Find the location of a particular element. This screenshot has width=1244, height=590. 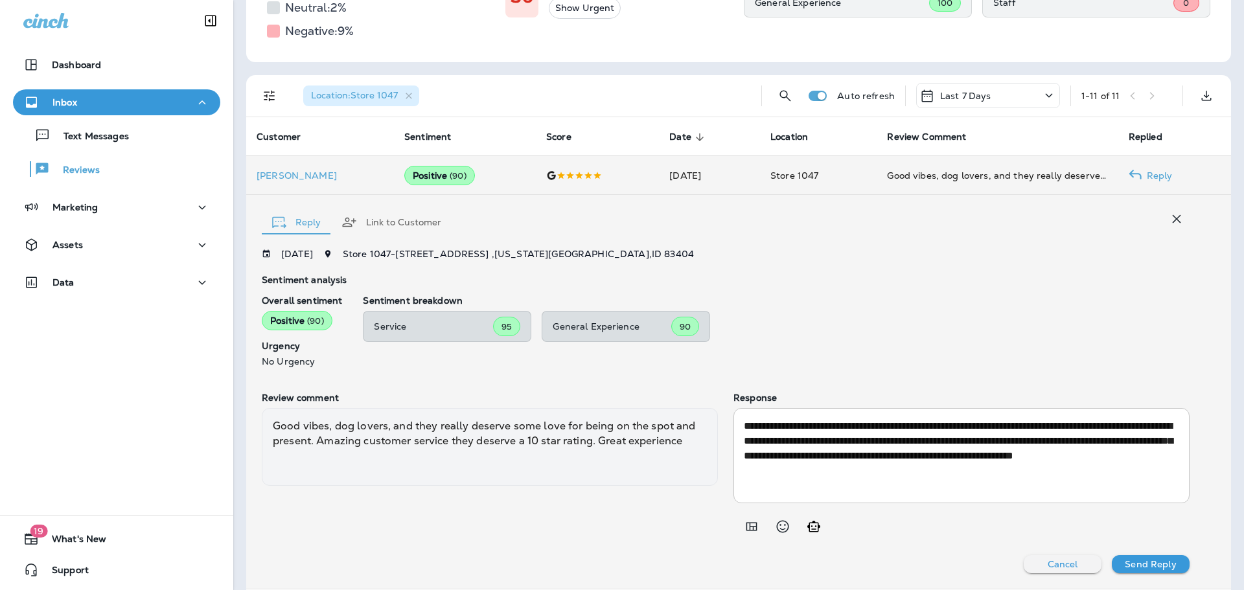

div: Click to view Customer Drawer is located at coordinates (320, 176).